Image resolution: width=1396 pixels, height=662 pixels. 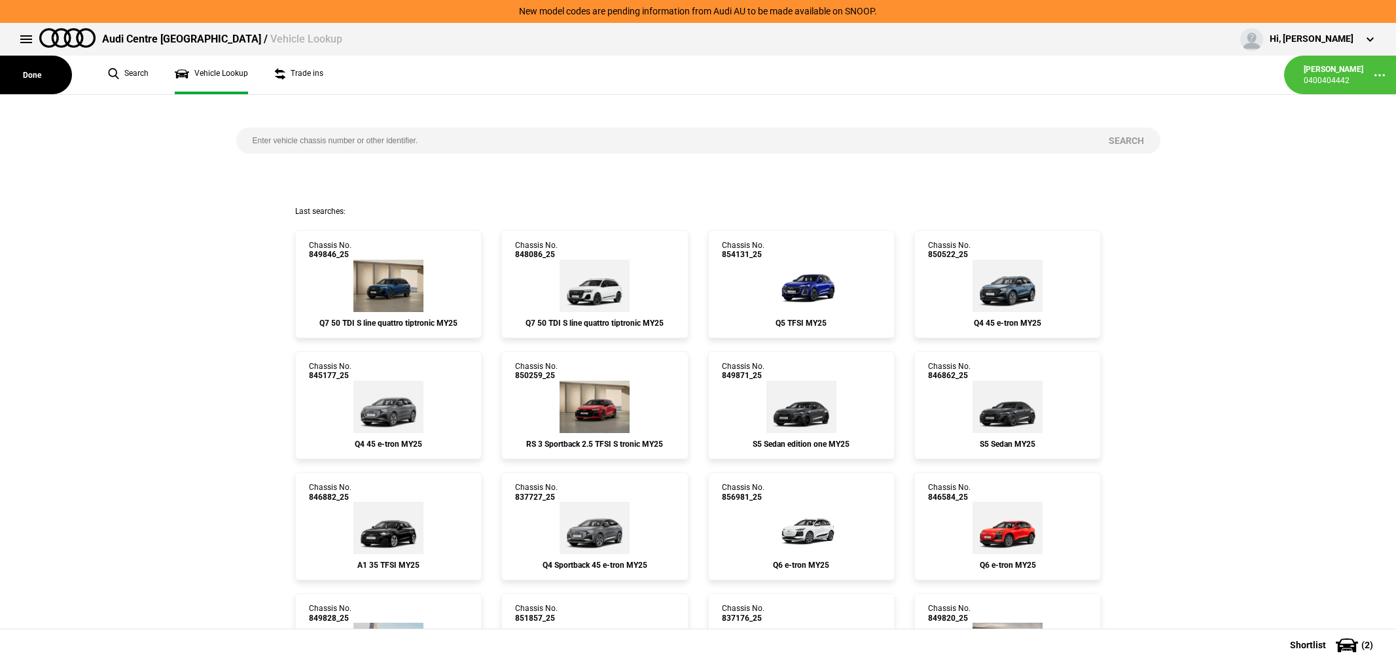 What do you see at coordinates (388, 566) in the screenshot?
I see `div: A1 35 TFSI MY25` at bounding box center [388, 566].